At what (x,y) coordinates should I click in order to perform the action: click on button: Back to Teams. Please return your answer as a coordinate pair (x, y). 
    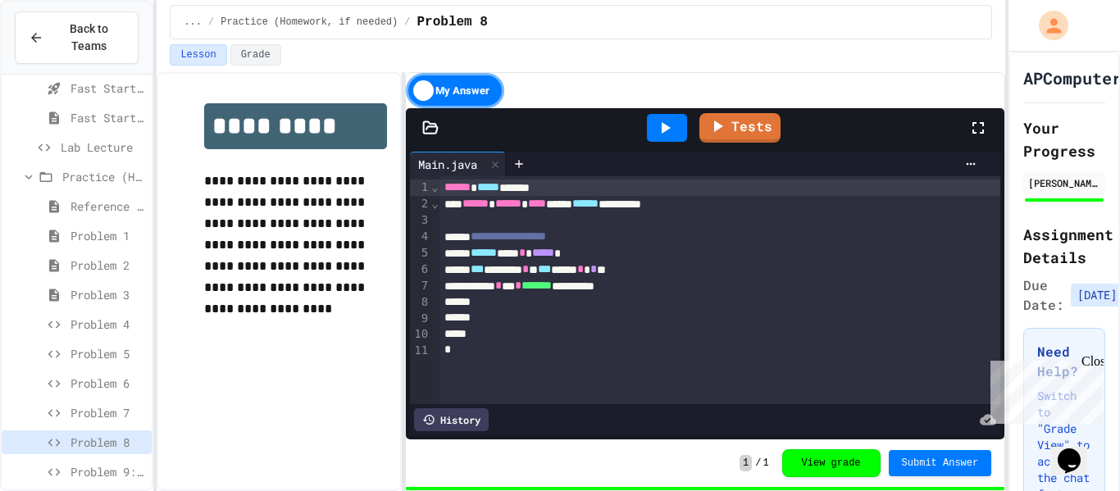
    Looking at the image, I should click on (76, 38).